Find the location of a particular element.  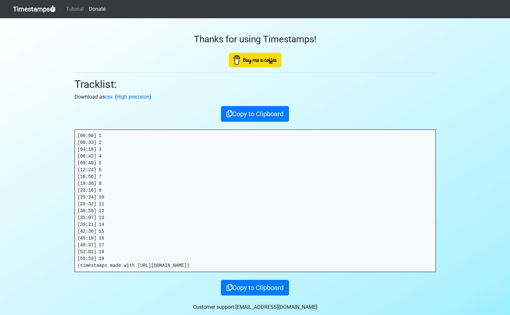

a: csv is located at coordinates (108, 97).